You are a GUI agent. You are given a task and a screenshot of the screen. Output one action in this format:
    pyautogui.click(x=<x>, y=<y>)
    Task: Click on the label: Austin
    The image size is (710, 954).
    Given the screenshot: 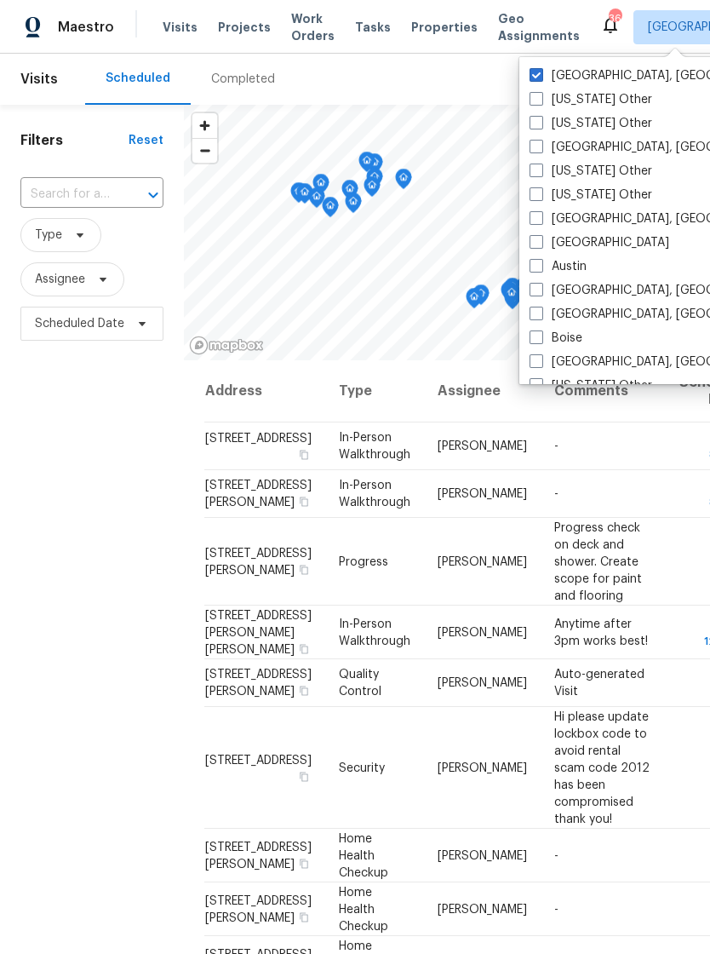 What is the action you would take?
    pyautogui.click(x=558, y=267)
    